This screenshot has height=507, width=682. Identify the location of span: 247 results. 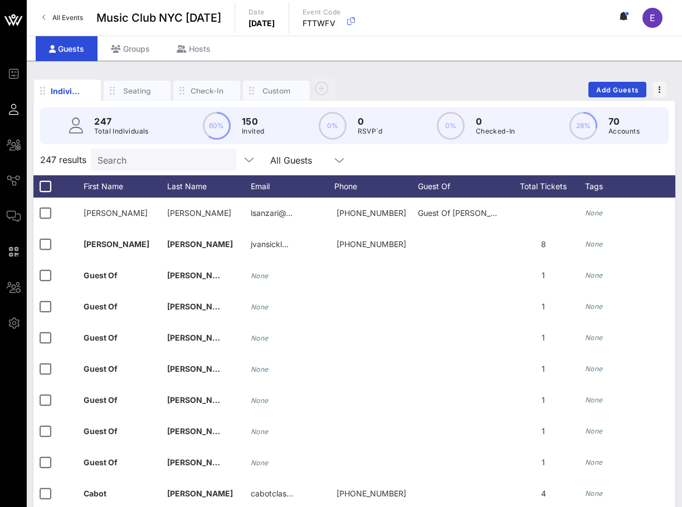
(63, 160).